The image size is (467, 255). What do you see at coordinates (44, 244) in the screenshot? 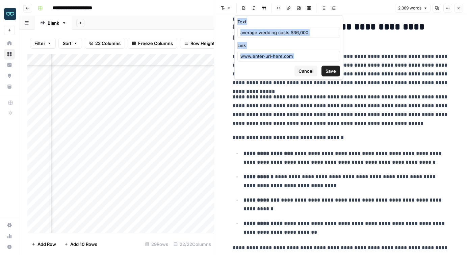
I see `button: Add Row` at bounding box center [44, 244].